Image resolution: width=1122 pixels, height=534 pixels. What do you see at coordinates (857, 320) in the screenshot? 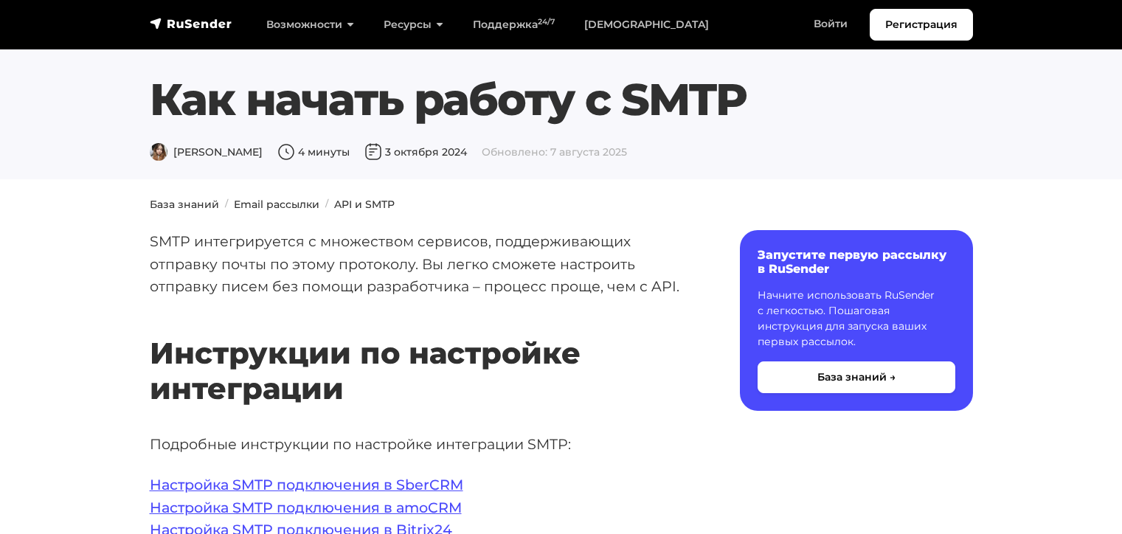
I see `a: Запустите первую рассылку в RuSender Начните использовать RuSender с легкостью. Пошаговая инструк...` at bounding box center [857, 320].